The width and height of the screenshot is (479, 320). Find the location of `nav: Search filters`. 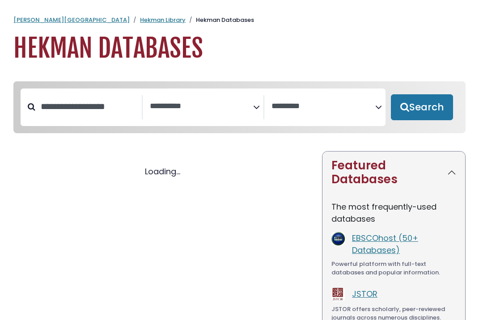

nav: Search filters is located at coordinates (239, 107).